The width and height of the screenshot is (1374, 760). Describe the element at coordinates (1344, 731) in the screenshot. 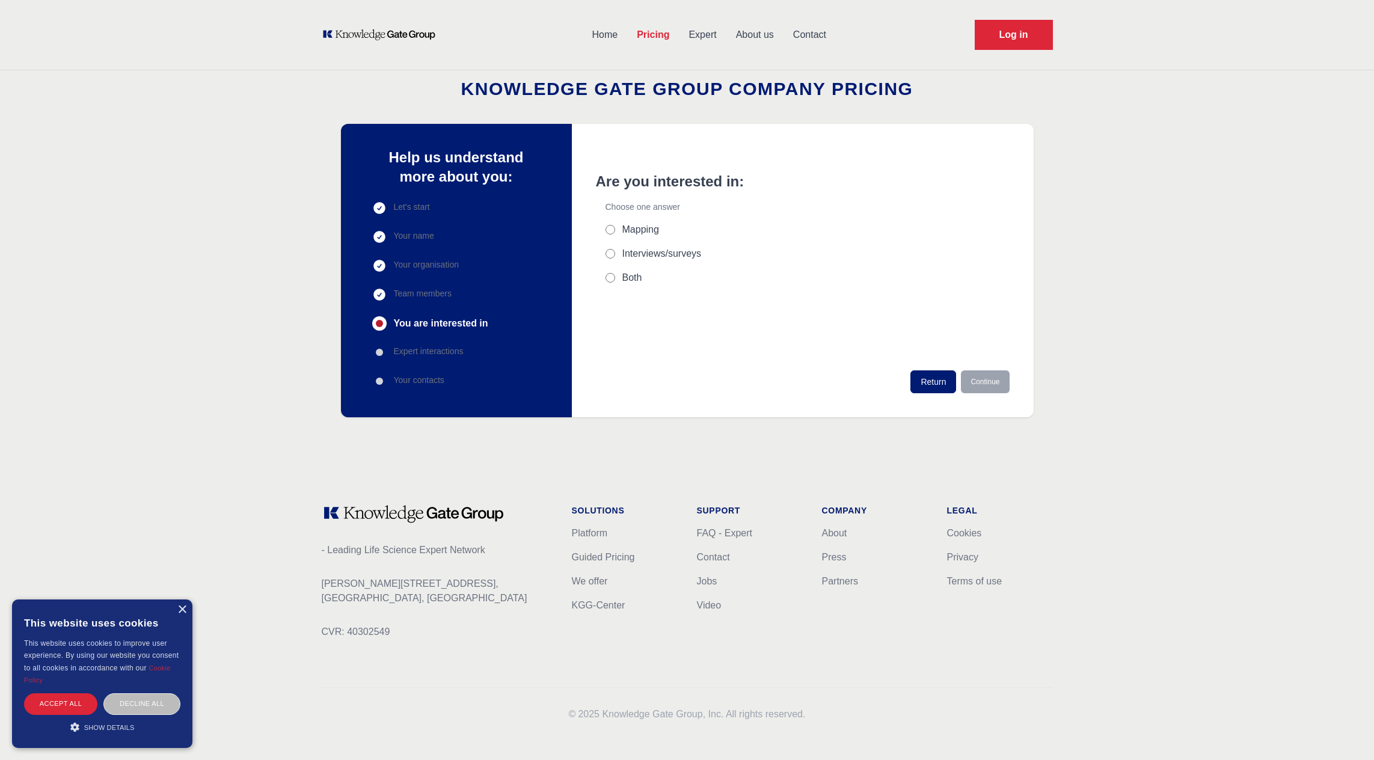

I see `div: Віджет чату` at that location.